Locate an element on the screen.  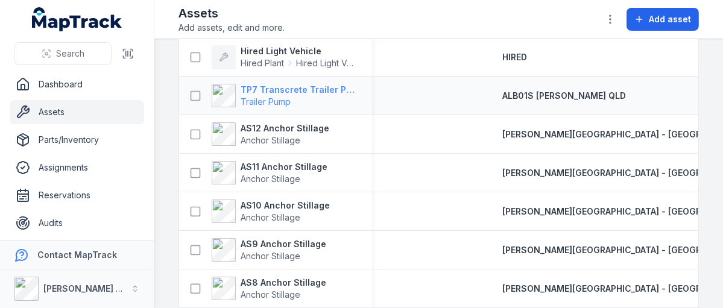
button: Search is located at coordinates (63, 54).